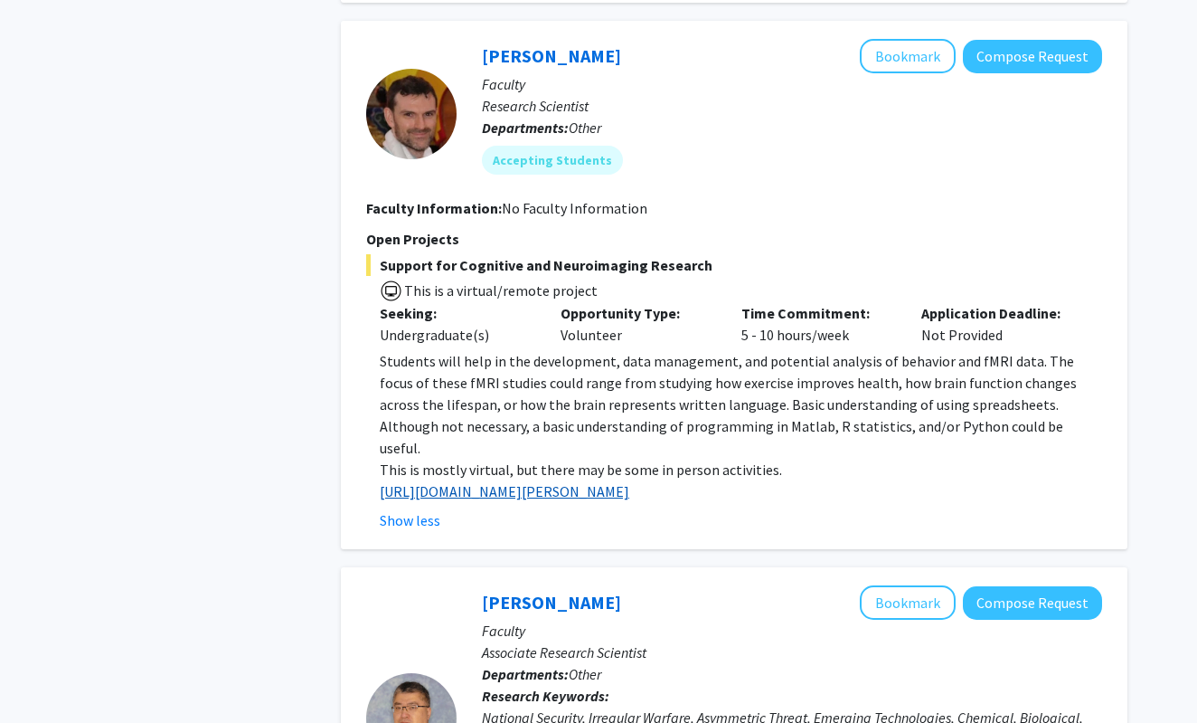 The height and width of the screenshot is (723, 1197). I want to click on span: Support for Cognitive and Neuroimaging Research, so click(734, 265).